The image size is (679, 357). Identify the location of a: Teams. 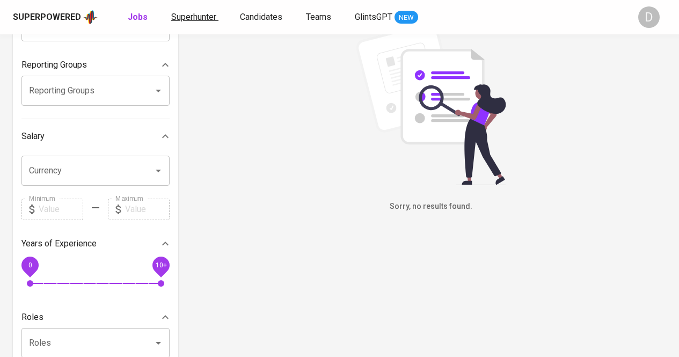
(319, 17).